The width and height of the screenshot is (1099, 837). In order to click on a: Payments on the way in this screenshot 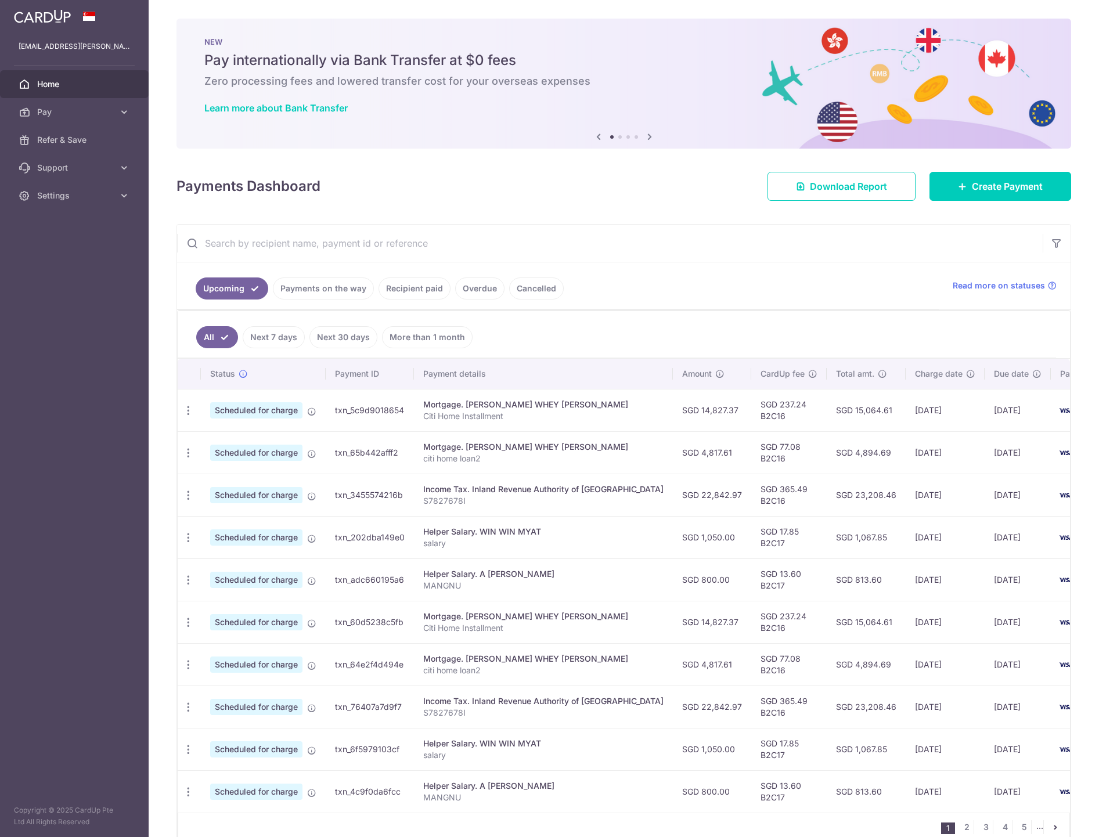, I will do `click(323, 289)`.